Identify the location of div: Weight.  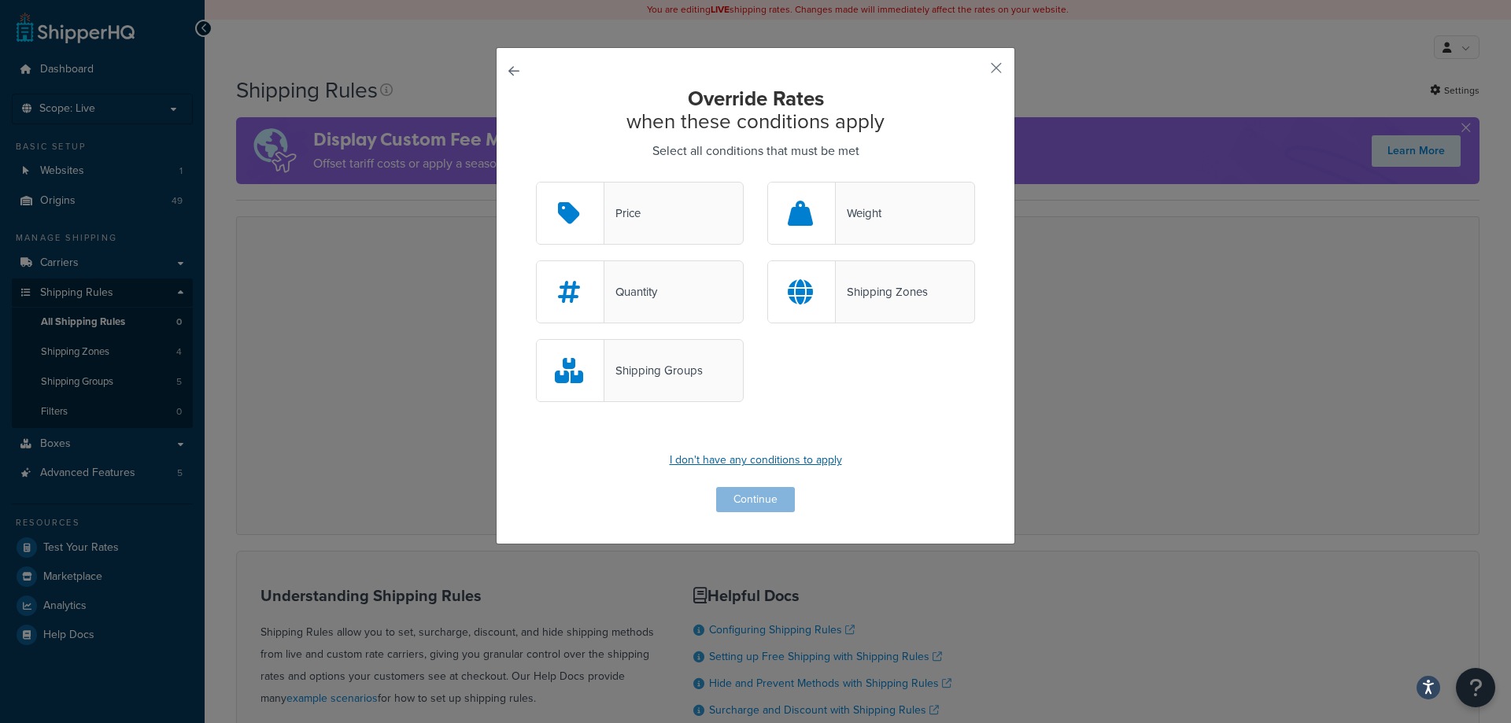
(859, 213).